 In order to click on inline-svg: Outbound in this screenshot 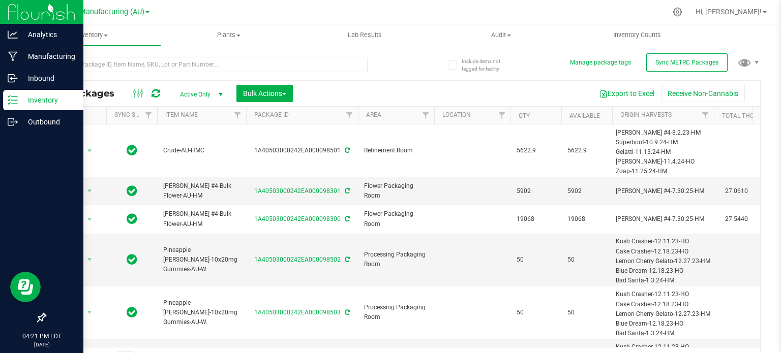, I will do `click(13, 122)`.